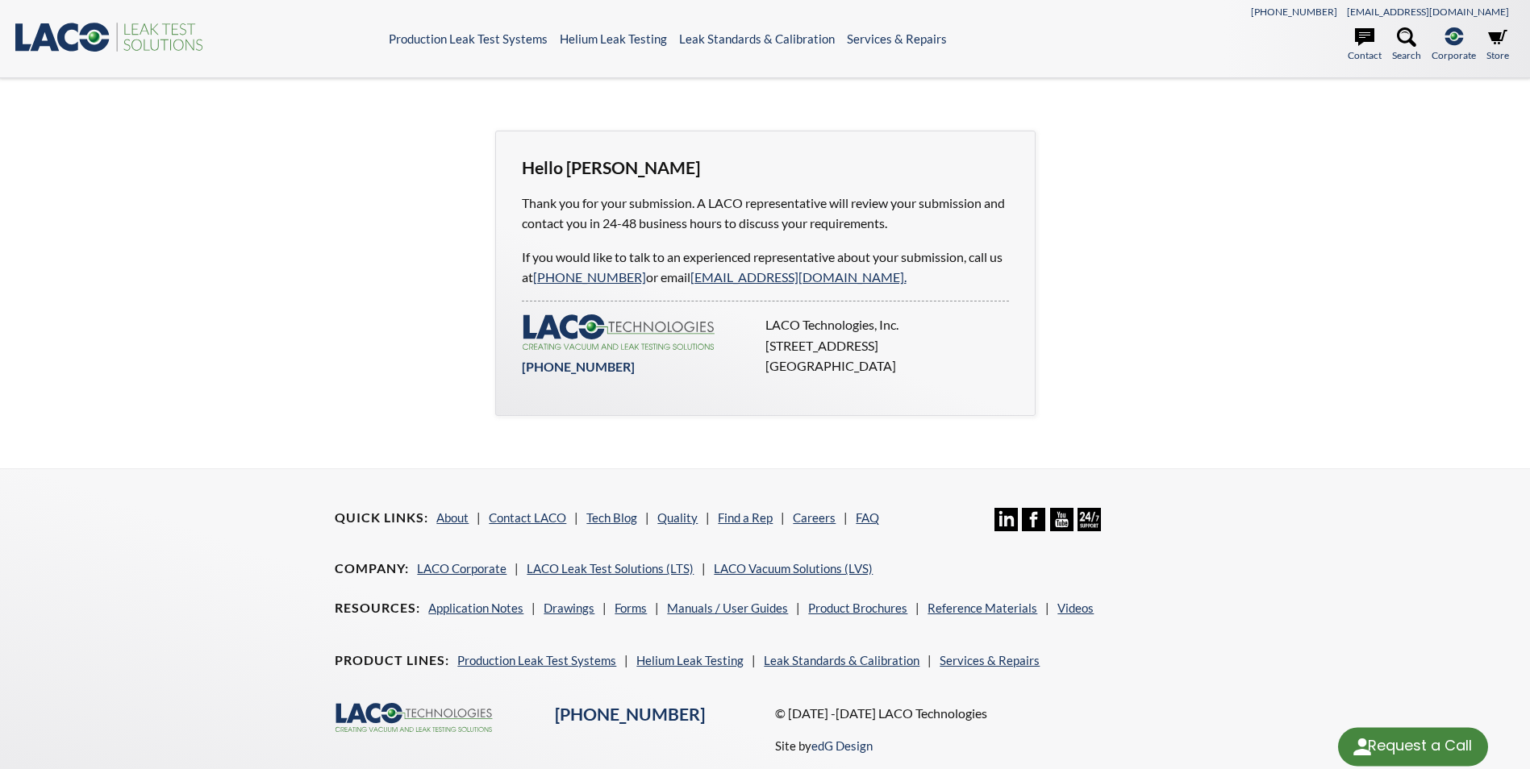 The width and height of the screenshot is (1530, 769). What do you see at coordinates (611, 518) in the screenshot?
I see `a: Tech Blog` at bounding box center [611, 518].